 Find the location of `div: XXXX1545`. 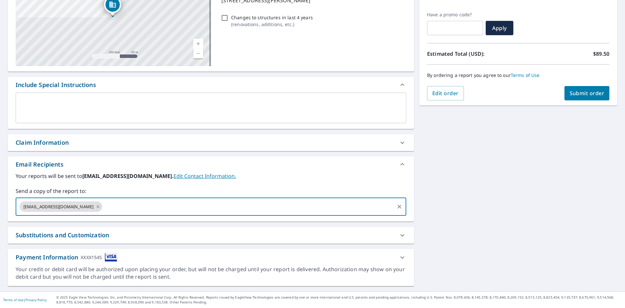

div: XXXX1545 is located at coordinates (91, 257).